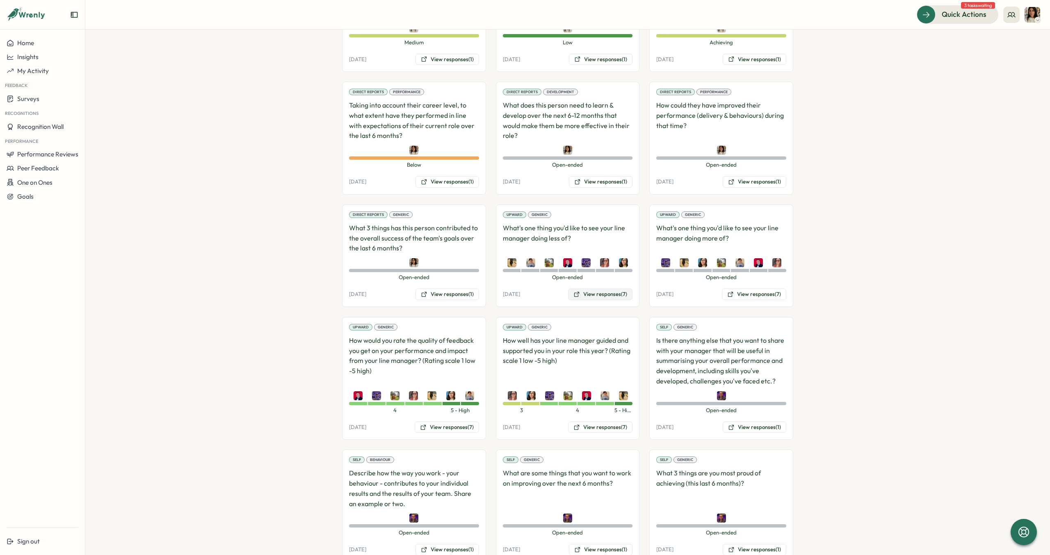 The image size is (1050, 555). I want to click on p: What 3 things has this person contributed to the overall success of the team's goals over the las..., so click(414, 238).